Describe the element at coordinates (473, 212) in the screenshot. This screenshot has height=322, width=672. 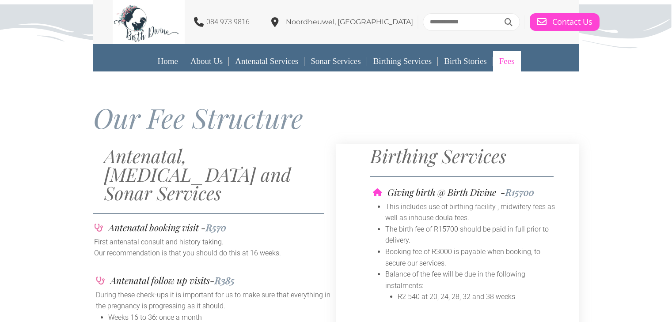
I see `li: This includes use of birthing facility , midwifery fees as well as inhouse doula fees.` at that location.